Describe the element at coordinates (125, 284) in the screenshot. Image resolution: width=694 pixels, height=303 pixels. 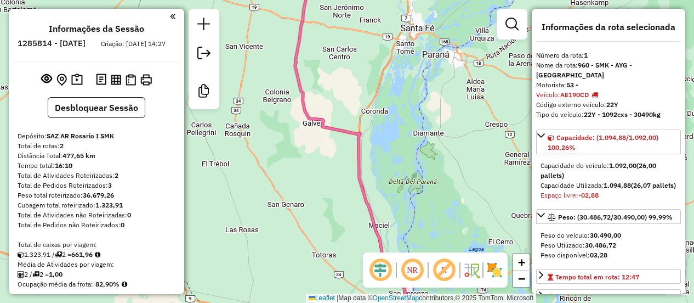
I see `em: Média calculada utilizando a maior ocupação (%Peso ou %Cubagem) de cada rota da sessão. Rotas cro...` at that location.